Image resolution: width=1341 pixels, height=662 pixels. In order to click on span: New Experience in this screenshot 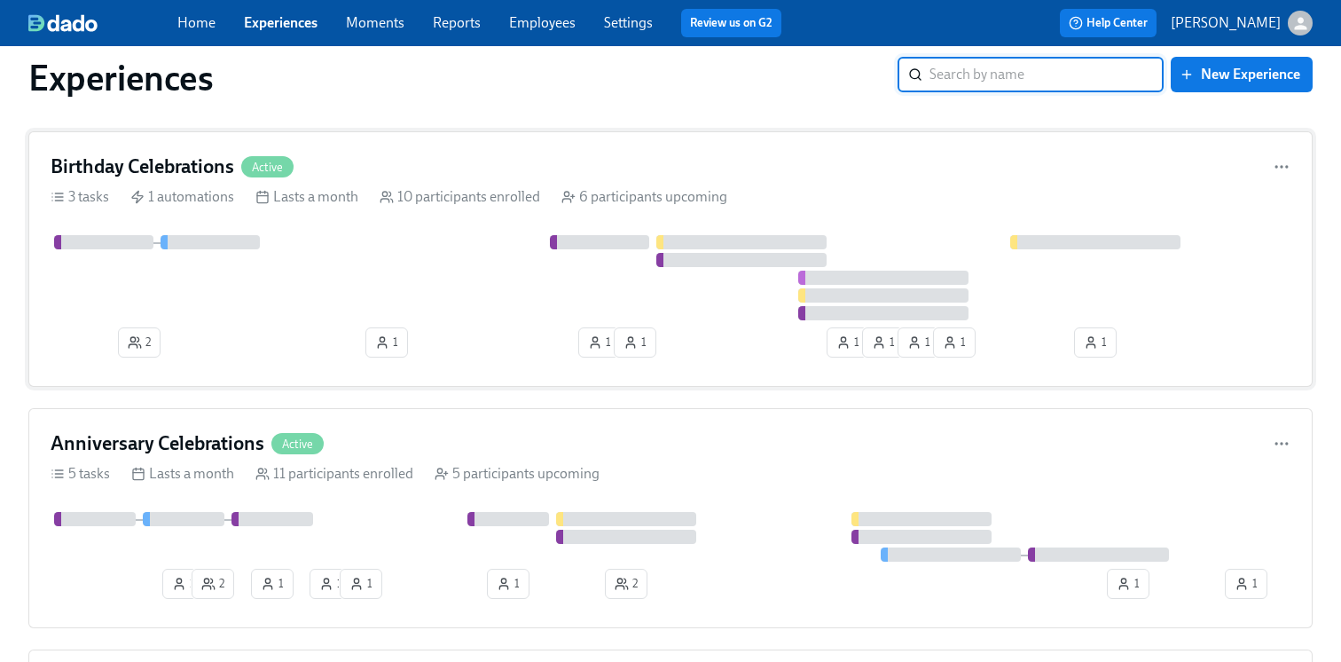, I will do `click(1242, 75)`.